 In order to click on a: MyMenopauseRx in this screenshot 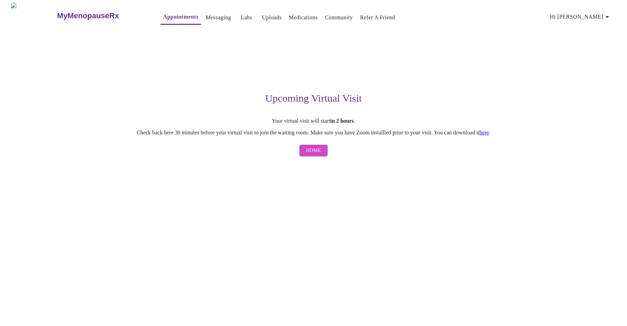, I will do `click(101, 16)`.